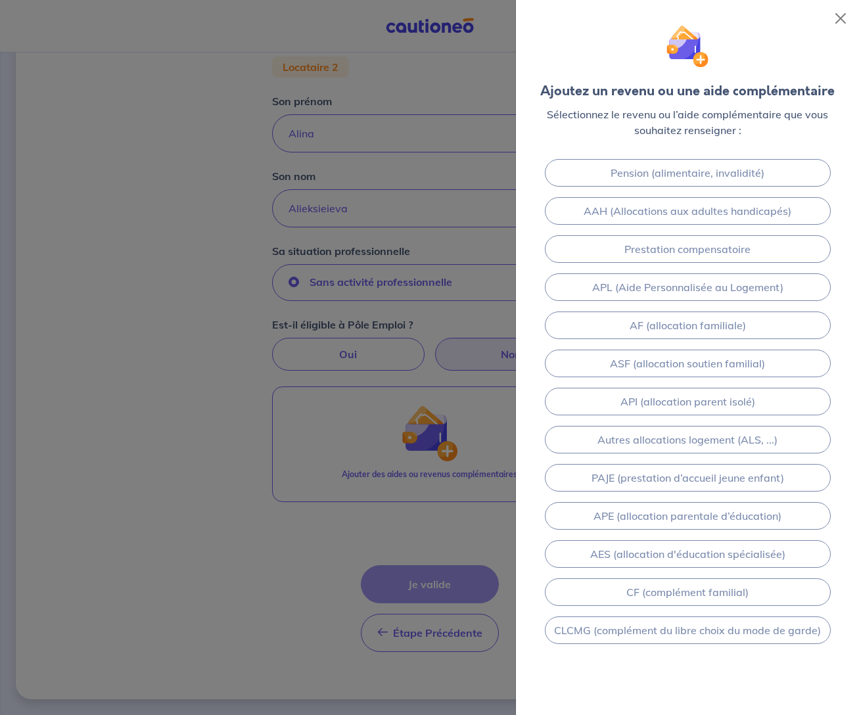 This screenshot has width=859, height=715. What do you see at coordinates (687, 630) in the screenshot?
I see `a: CLCMG (complément du libre choix du mode de garde)` at bounding box center [687, 630].